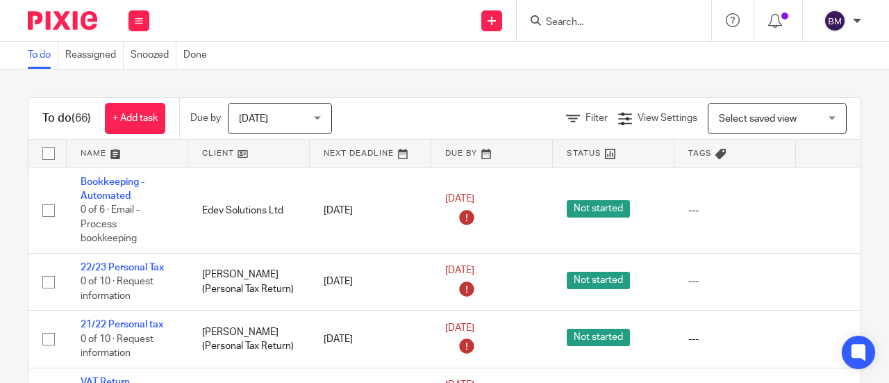  I want to click on span: View Settings, so click(667, 118).